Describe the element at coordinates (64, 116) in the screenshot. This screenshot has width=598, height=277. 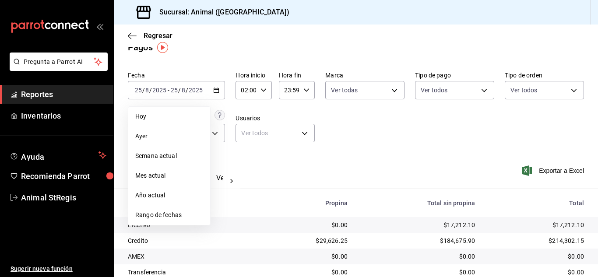
I see `span: Inventarios` at that location.